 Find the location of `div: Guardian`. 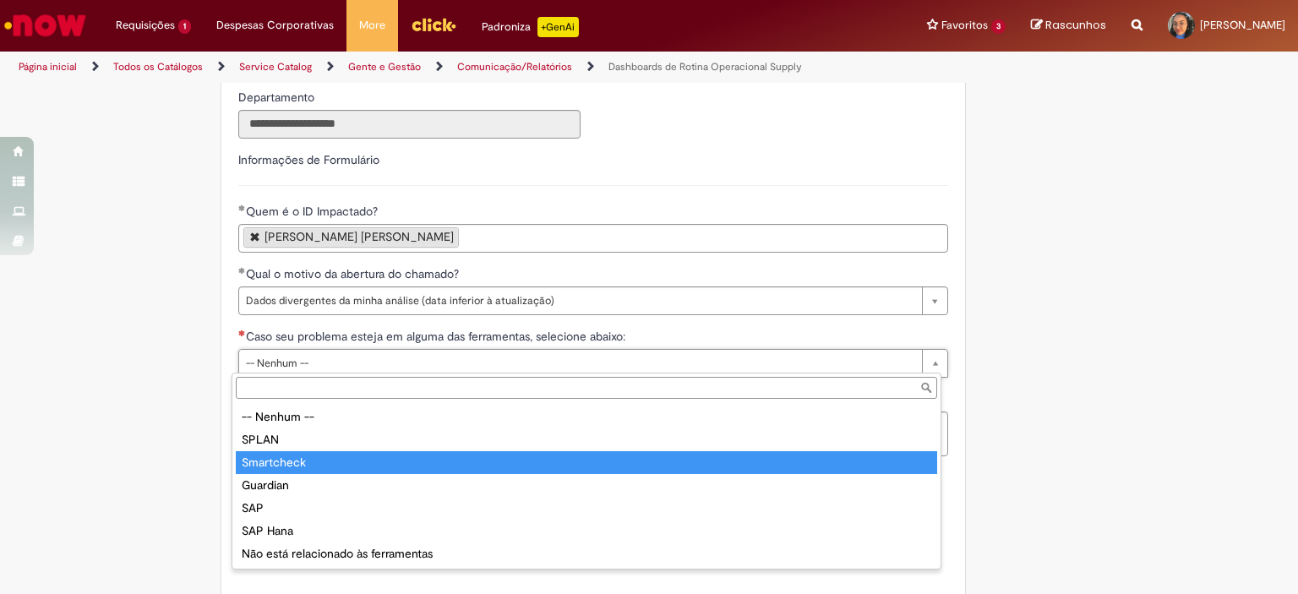

div: Guardian is located at coordinates (586, 485).